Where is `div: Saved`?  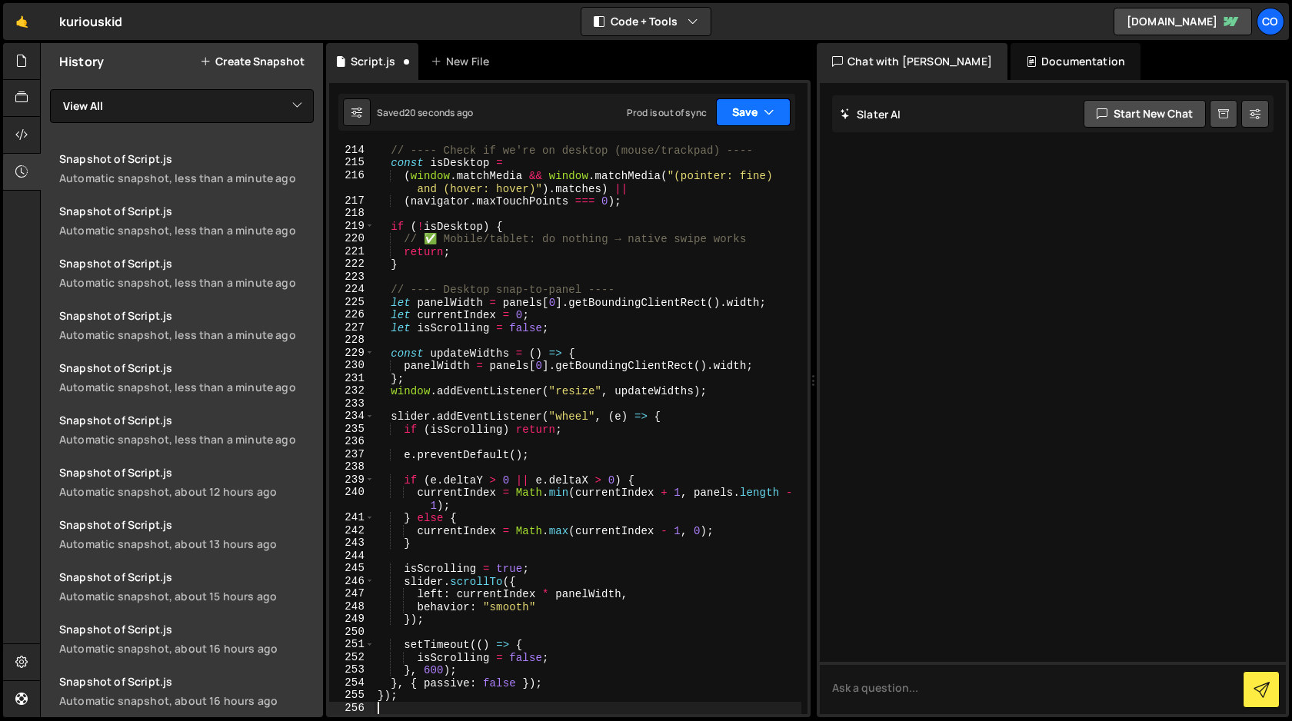
div: Saved is located at coordinates (425, 112).